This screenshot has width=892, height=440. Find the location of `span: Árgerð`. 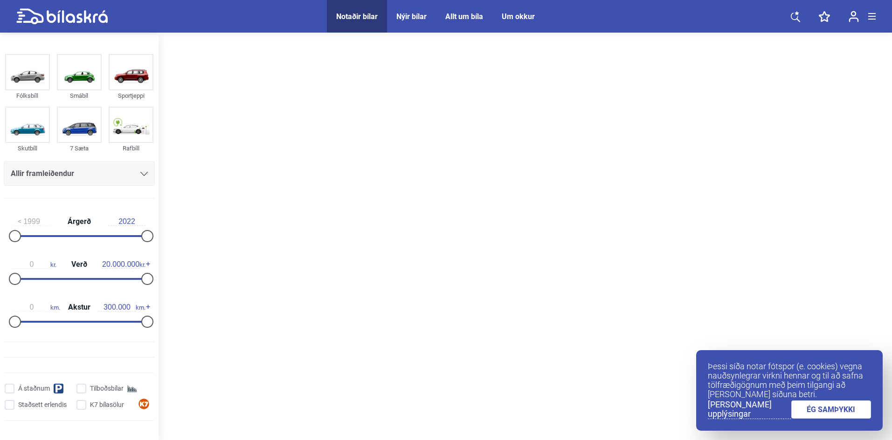

span: Árgerð is located at coordinates (79, 222).